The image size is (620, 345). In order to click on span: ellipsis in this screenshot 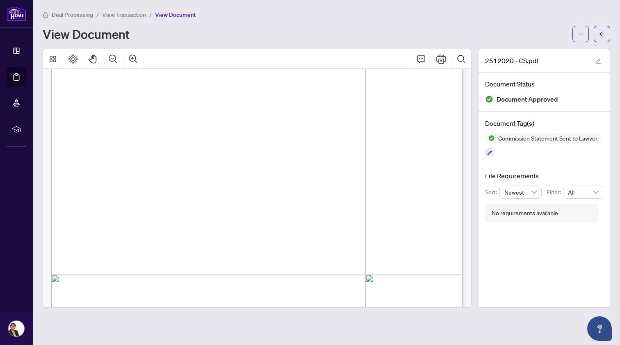, I will do `click(580, 34)`.